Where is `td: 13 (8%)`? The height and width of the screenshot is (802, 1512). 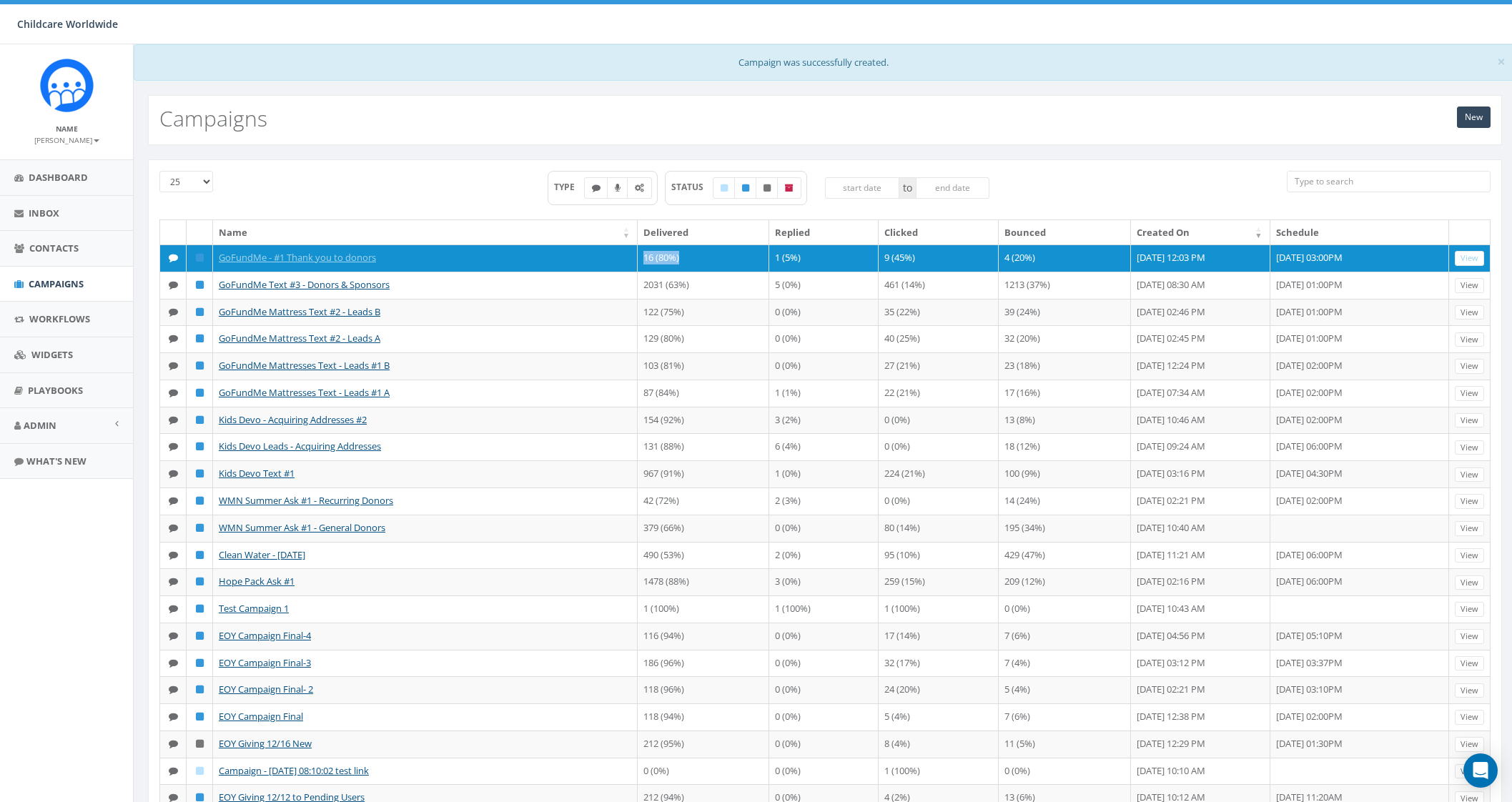 td: 13 (8%) is located at coordinates (1064, 420).